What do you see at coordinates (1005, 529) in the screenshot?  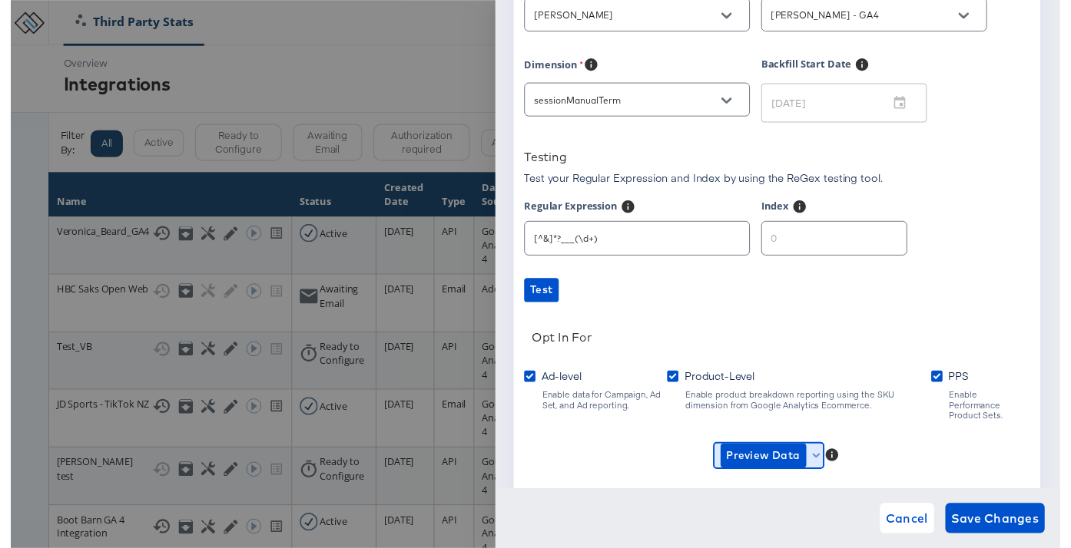 I see `span: Save Changes` at bounding box center [1005, 529].